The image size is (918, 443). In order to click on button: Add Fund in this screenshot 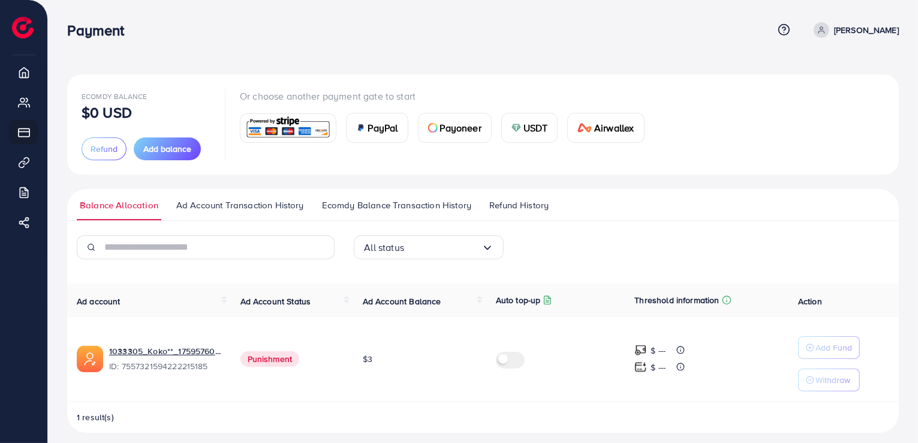, I will do `click(829, 347)`.